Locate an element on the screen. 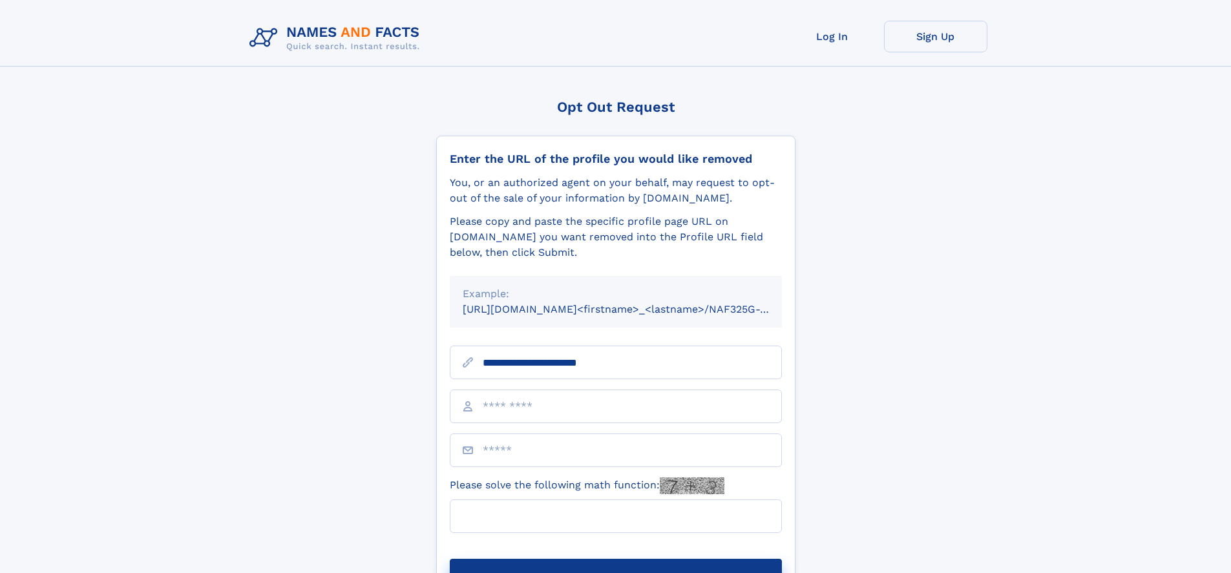 The height and width of the screenshot is (573, 1231). div: Opt Out Request is located at coordinates (616, 107).